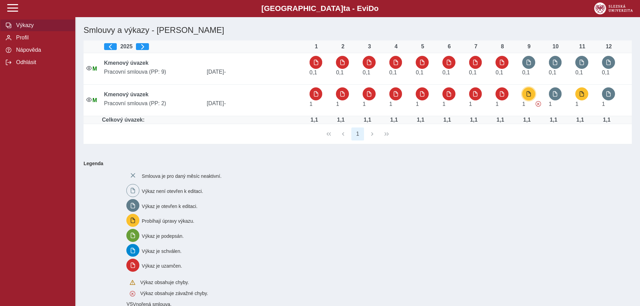 The width and height of the screenshot is (640, 306). Describe the element at coordinates (162, 251) in the screenshot. I see `span: Výkaz je schválen.` at that location.